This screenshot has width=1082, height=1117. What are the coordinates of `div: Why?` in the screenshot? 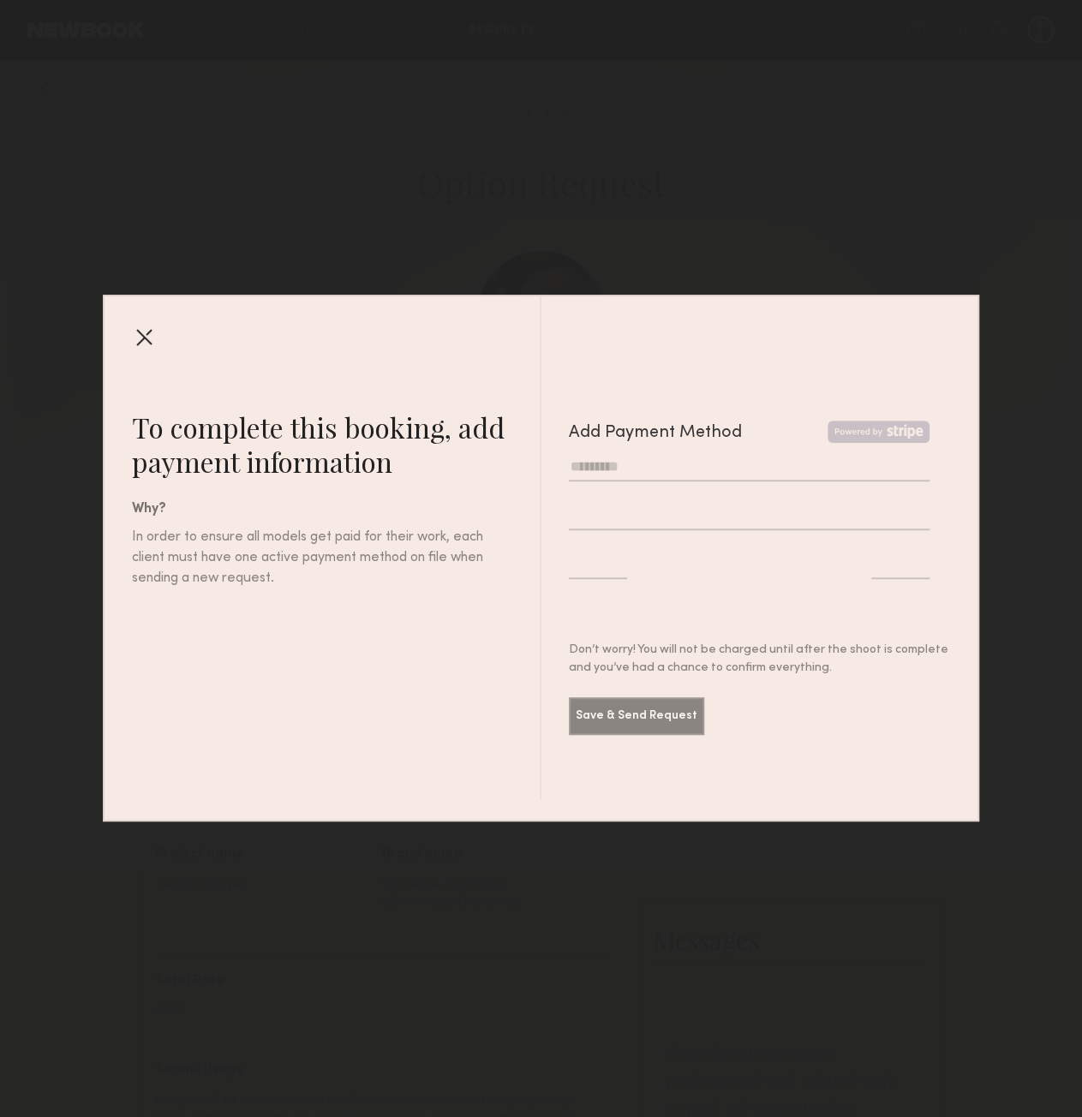 It's located at (336, 510).